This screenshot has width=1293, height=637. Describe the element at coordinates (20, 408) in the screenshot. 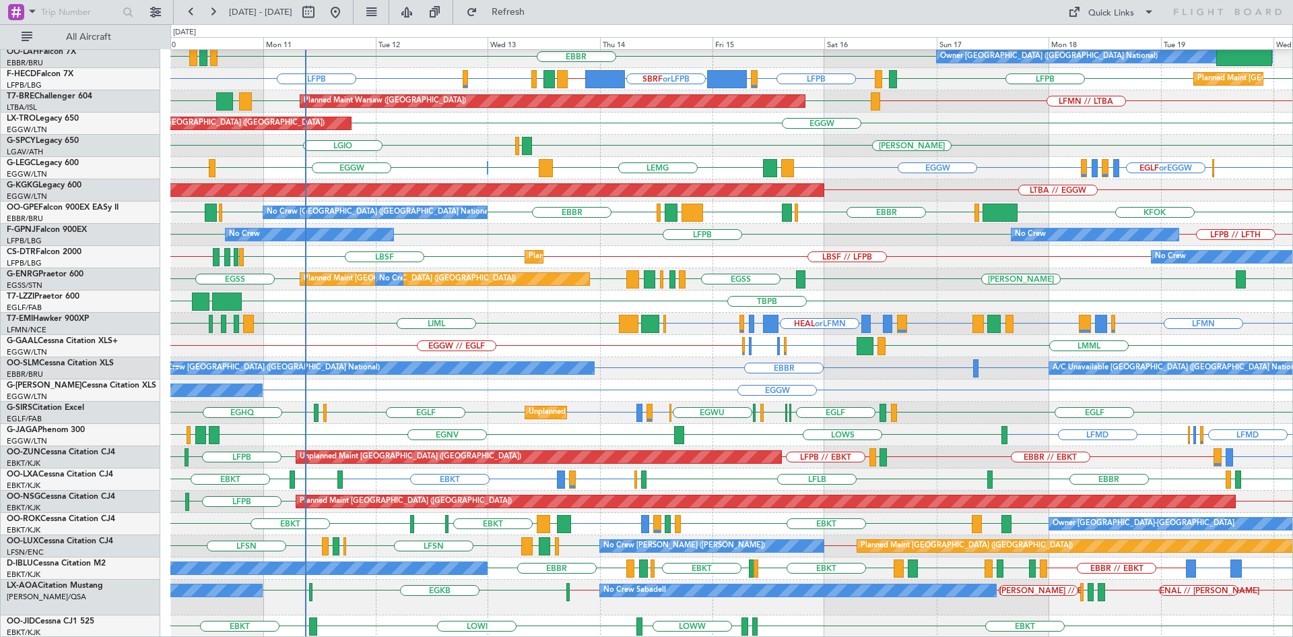

I see `span: G-SIRS` at that location.